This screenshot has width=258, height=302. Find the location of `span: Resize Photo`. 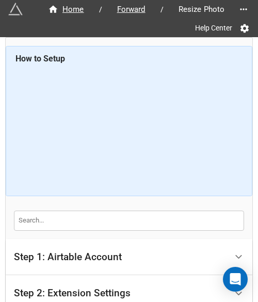

span: Resize Photo is located at coordinates (202, 9).